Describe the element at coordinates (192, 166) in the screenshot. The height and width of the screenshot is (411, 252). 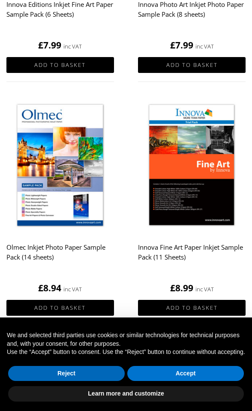
I see `img: Innova Fine Art Paper Inkjet Sample Pack (11 Sheets)` at that location.